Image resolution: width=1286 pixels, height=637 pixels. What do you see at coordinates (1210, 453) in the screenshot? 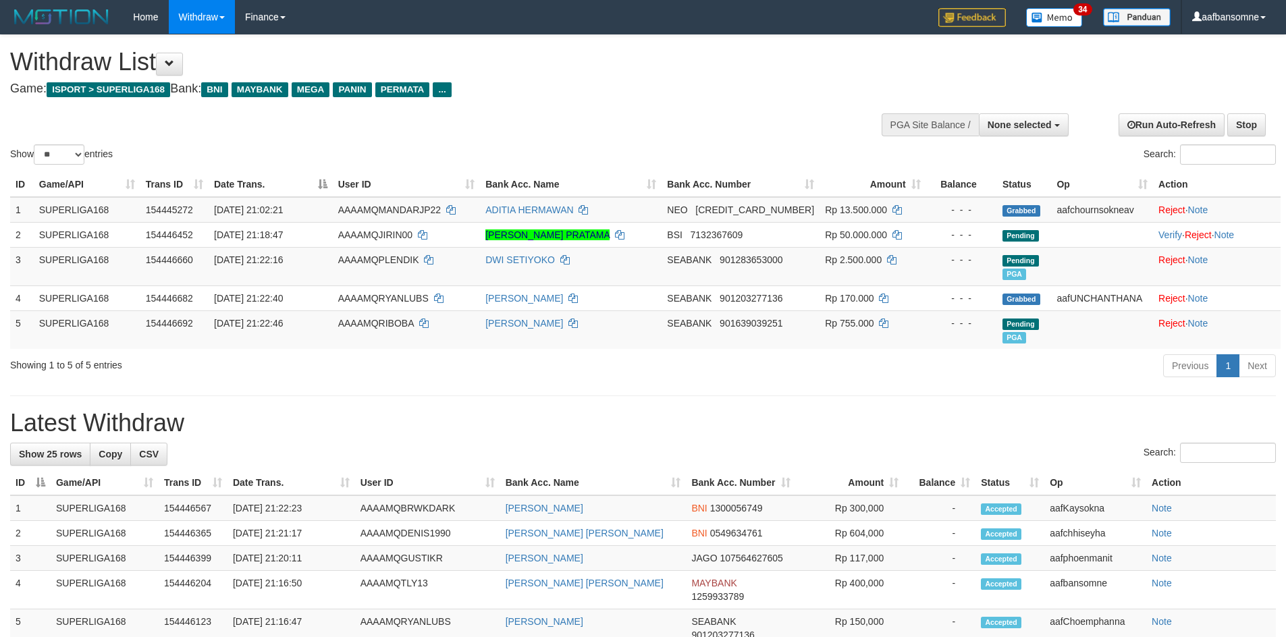
I see `label: Search:` at bounding box center [1210, 453].